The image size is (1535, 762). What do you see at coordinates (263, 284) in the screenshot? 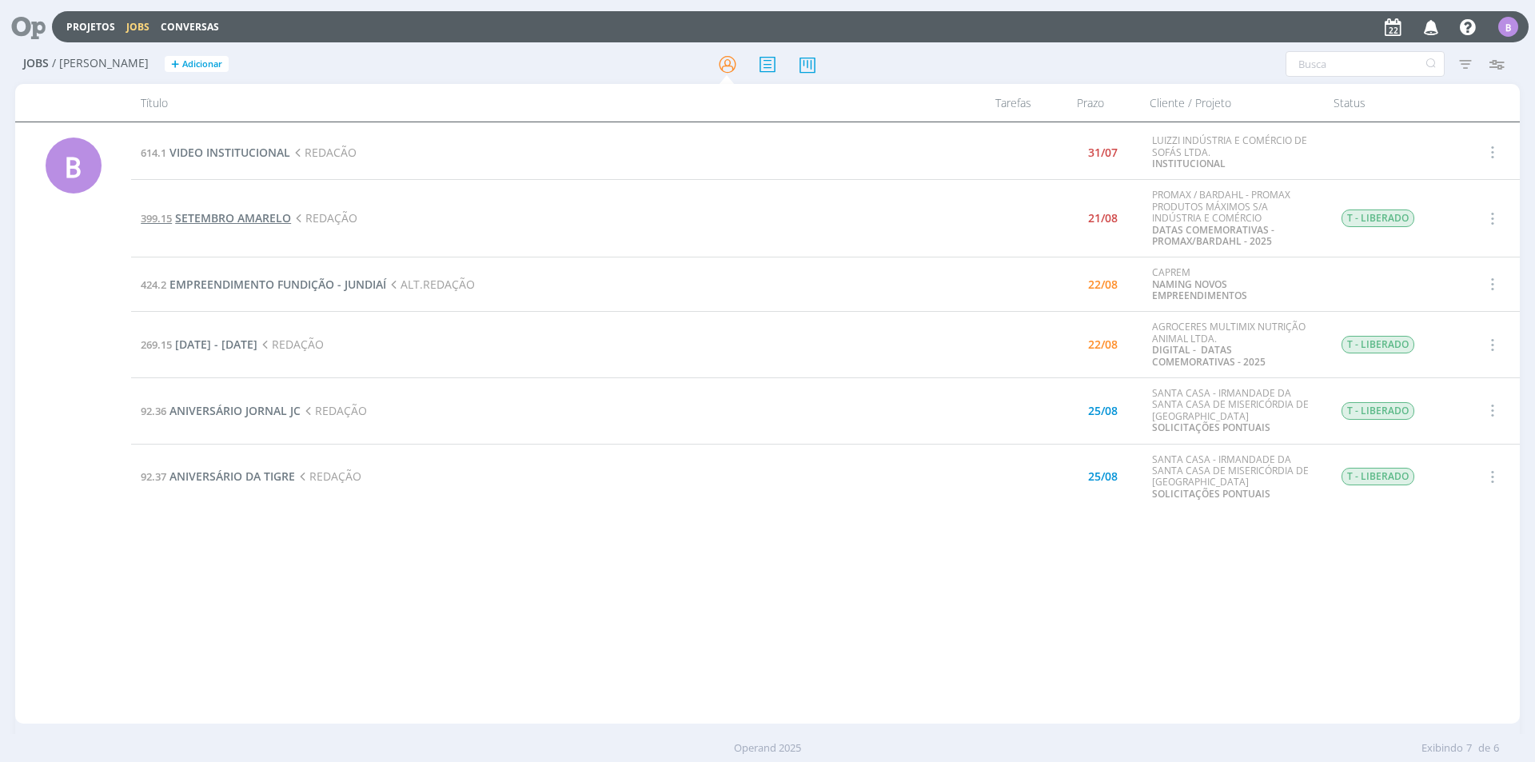
I see `a: 424.2EMPREENDIMENTO FUNDIÇÃO - JUNDIAÍ` at bounding box center [263, 284].